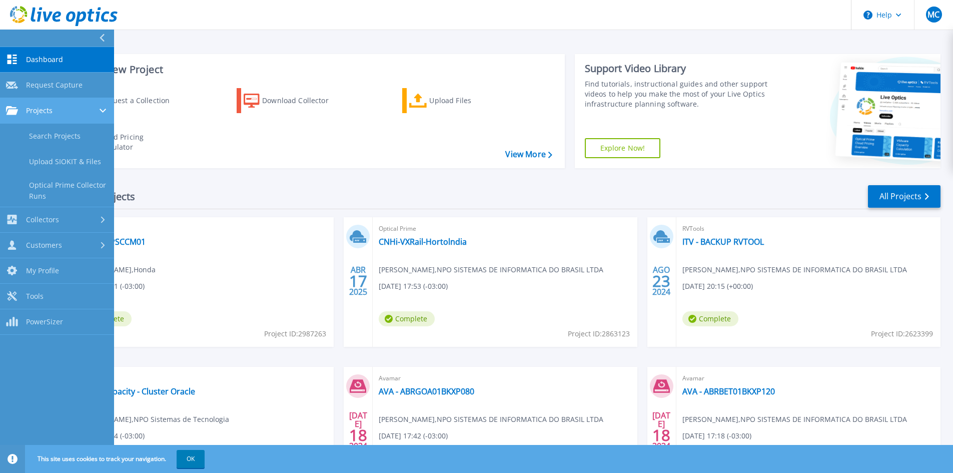 This screenshot has width=953, height=473. Describe the element at coordinates (35, 296) in the screenshot. I see `span: Tools` at that location.